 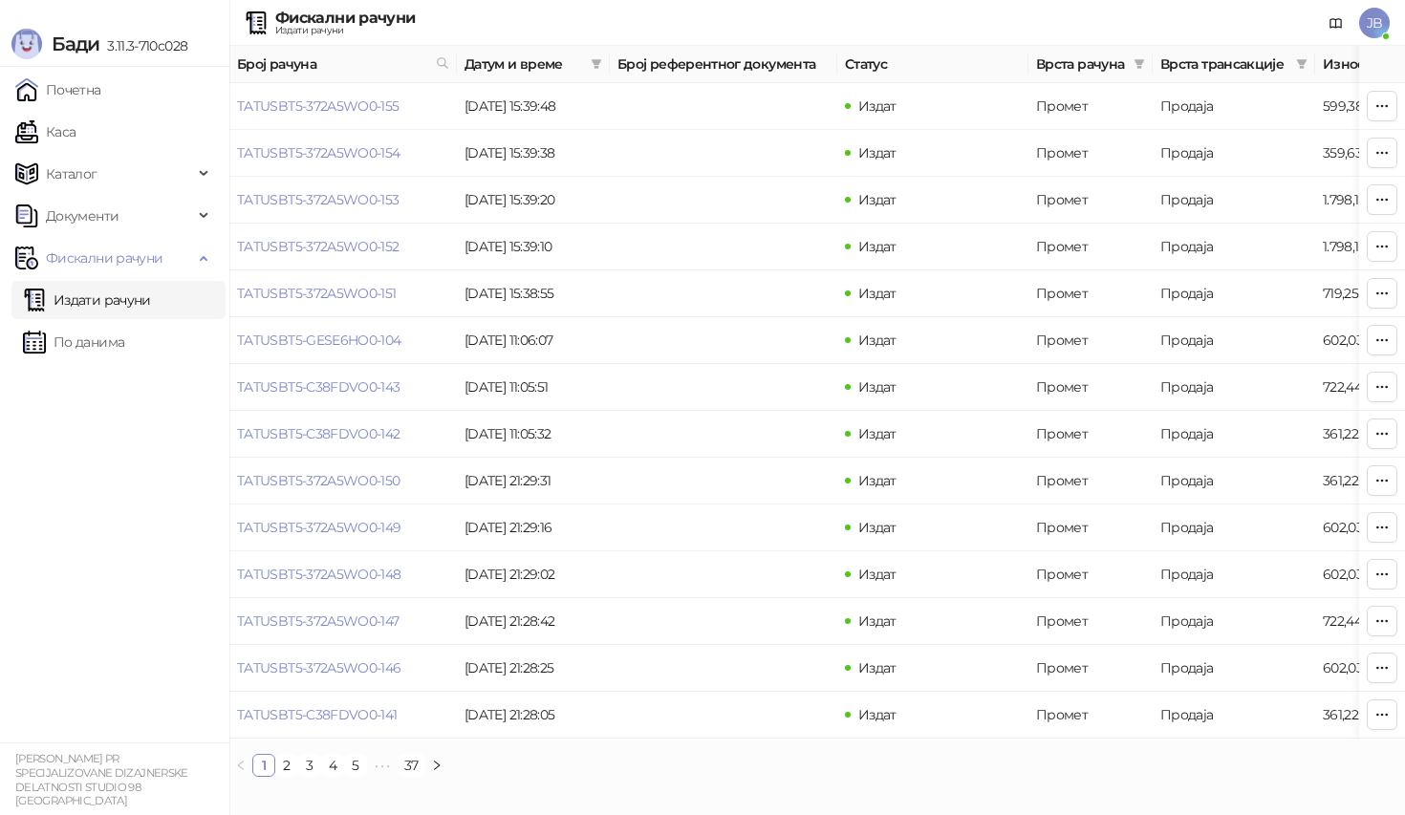 What do you see at coordinates (45, 132) in the screenshot?
I see `a: Каса` at bounding box center [45, 132].